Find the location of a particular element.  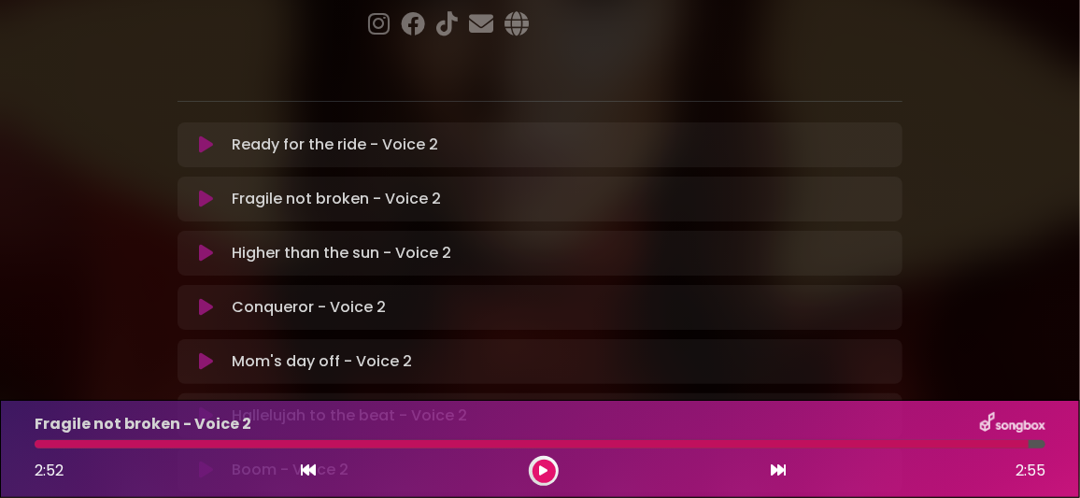

p: Ready for the ride - Voice 2 is located at coordinates (334, 145).